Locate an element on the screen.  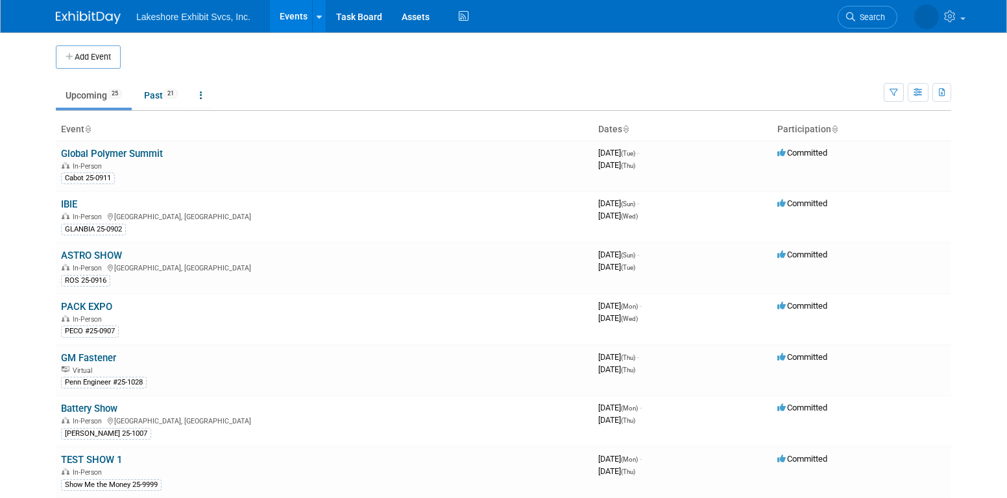
a: Battery Show is located at coordinates (89, 409).